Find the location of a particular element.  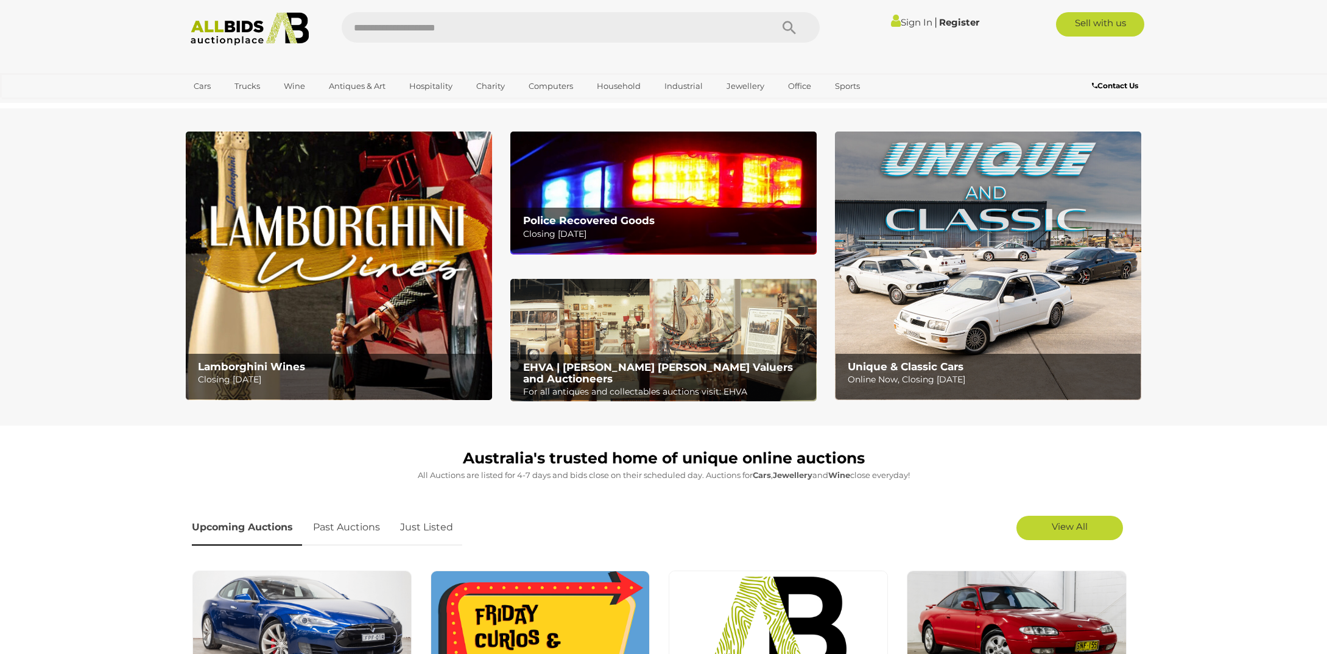

a: Office is located at coordinates (799, 86).